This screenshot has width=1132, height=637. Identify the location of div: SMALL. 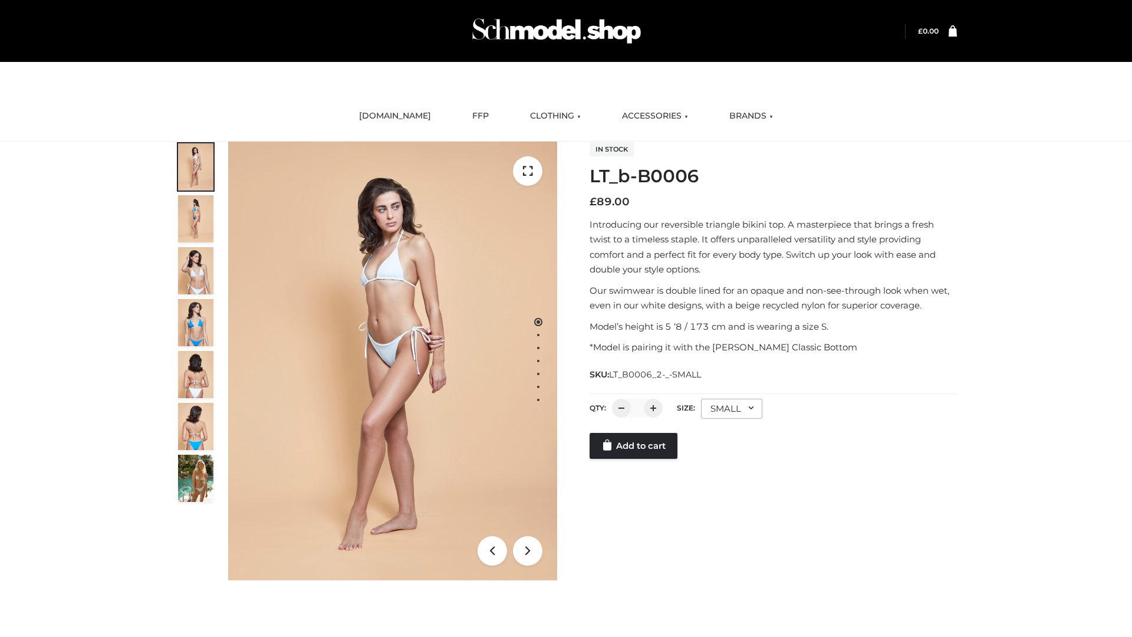
(731, 408).